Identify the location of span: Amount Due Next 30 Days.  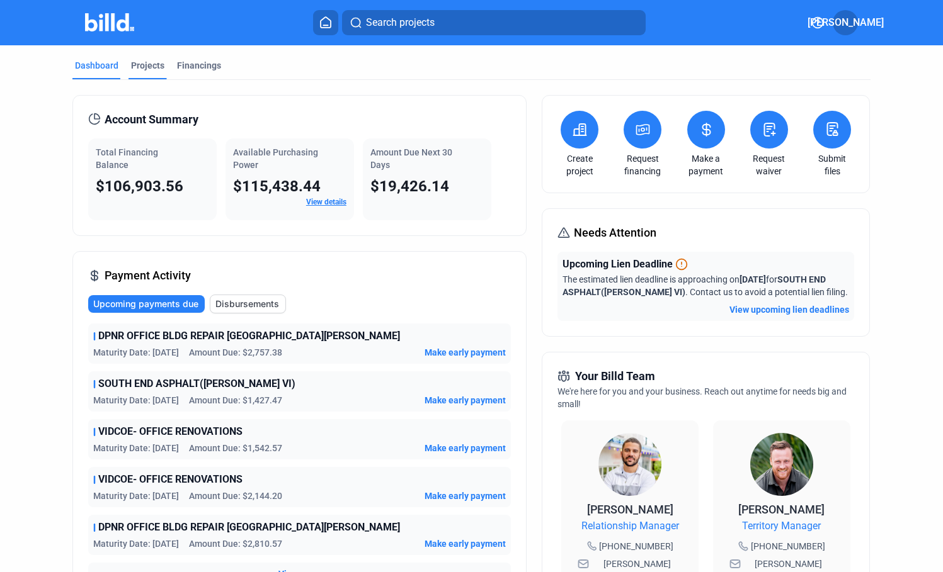
(411, 159).